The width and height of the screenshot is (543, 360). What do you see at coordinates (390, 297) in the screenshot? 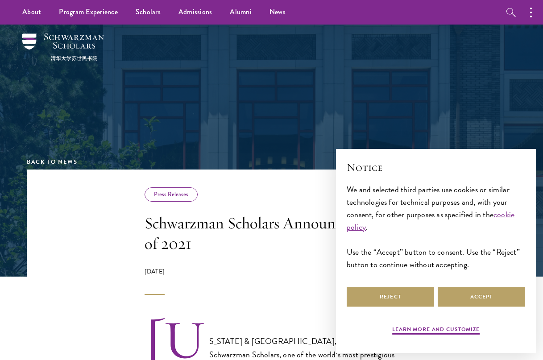
I see `button: Reject` at bounding box center [390, 297].